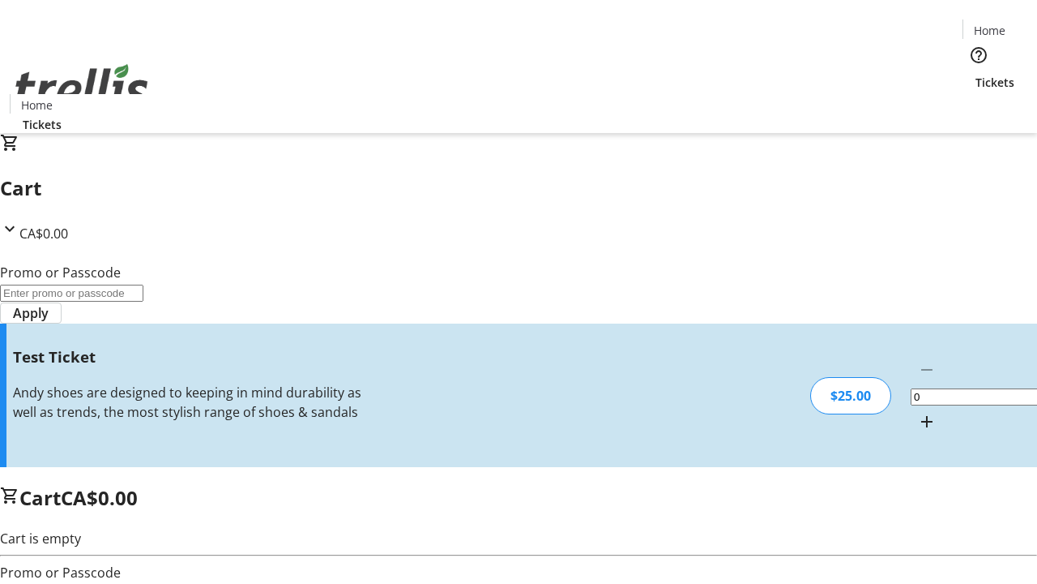 The image size is (1037, 584). I want to click on span: Apply, so click(31, 313).